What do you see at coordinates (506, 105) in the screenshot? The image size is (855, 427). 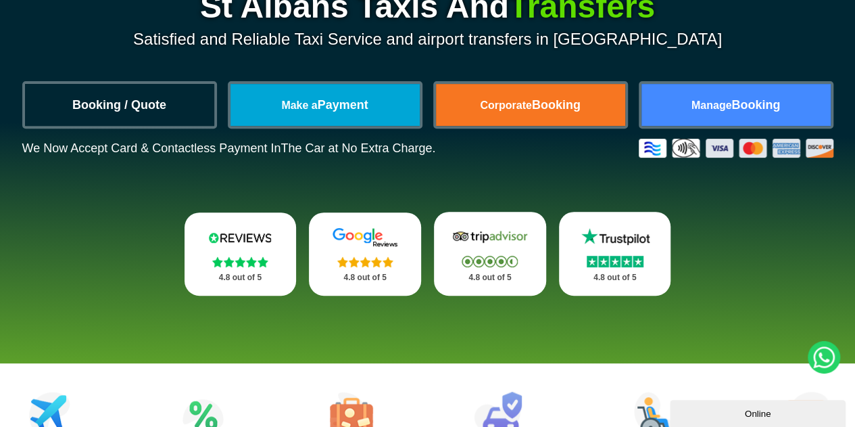 I see `span: Corporate` at bounding box center [506, 105].